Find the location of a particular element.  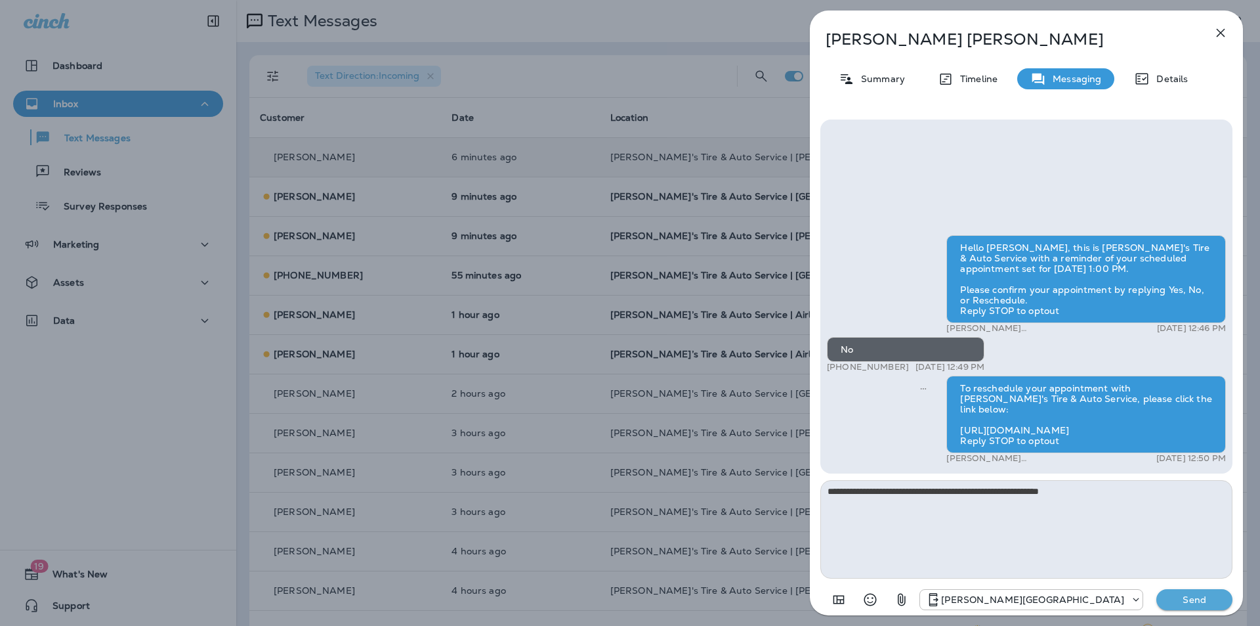

div: +1 (225) 283-1365 is located at coordinates (1031, 599).